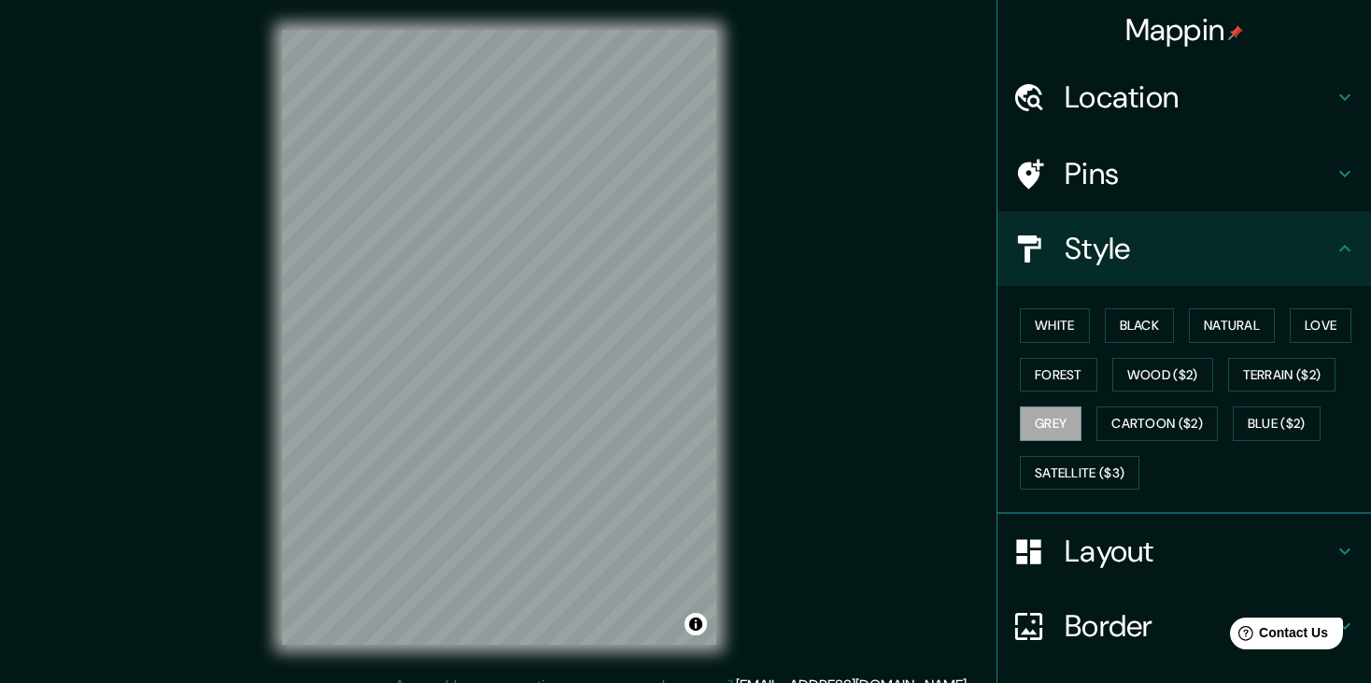  Describe the element at coordinates (1185, 626) in the screenshot. I see `div: Border` at that location.